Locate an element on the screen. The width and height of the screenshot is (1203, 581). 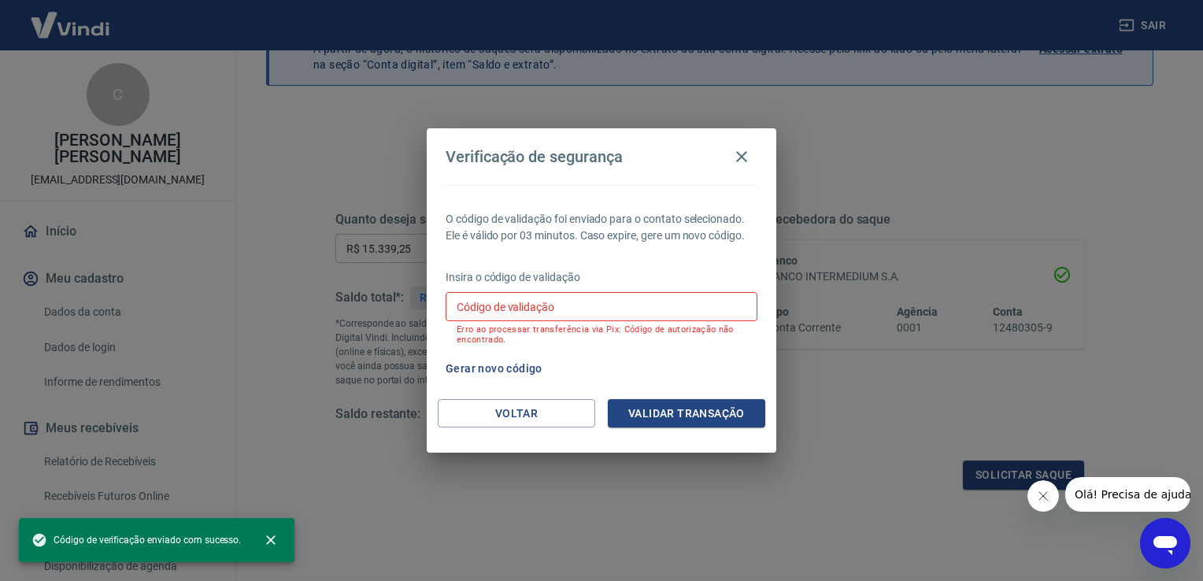
span: Olá! Precisa de ajuda? is located at coordinates (71, 17).